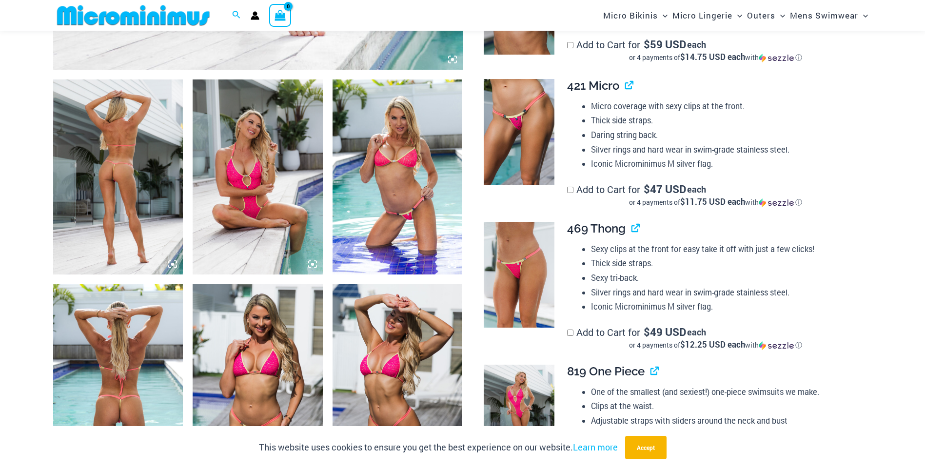 Image resolution: width=925 pixels, height=469 pixels. What do you see at coordinates (702, 15) in the screenshot?
I see `span: Micro Lingerie` at bounding box center [702, 15].